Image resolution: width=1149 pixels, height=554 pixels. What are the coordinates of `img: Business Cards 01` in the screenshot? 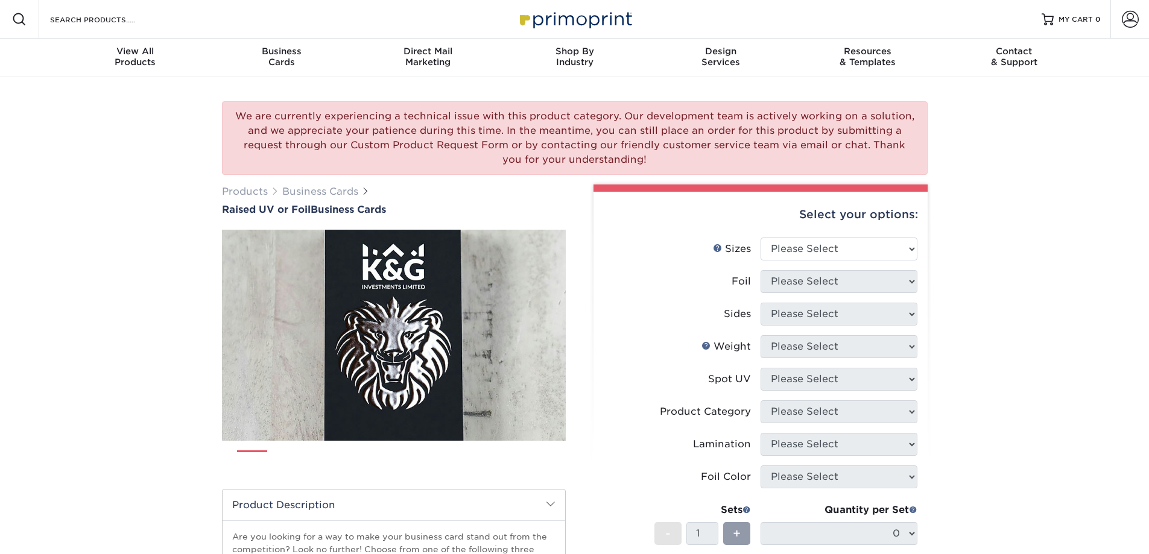 It's located at (252, 461).